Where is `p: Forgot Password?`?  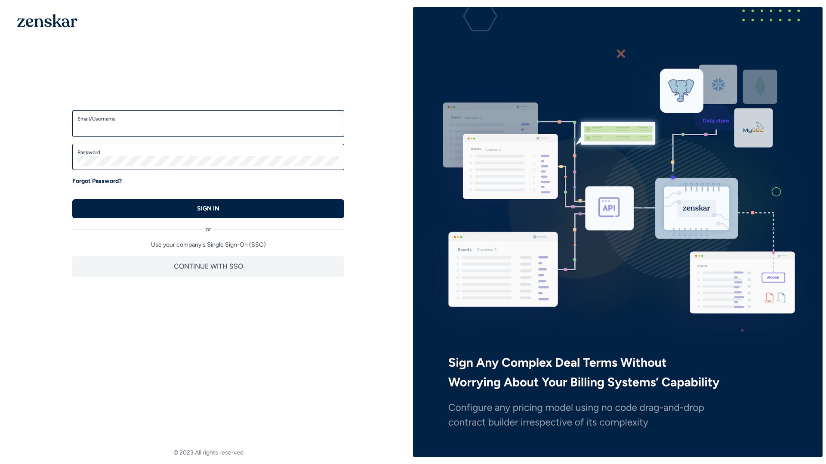
p: Forgot Password? is located at coordinates (97, 181).